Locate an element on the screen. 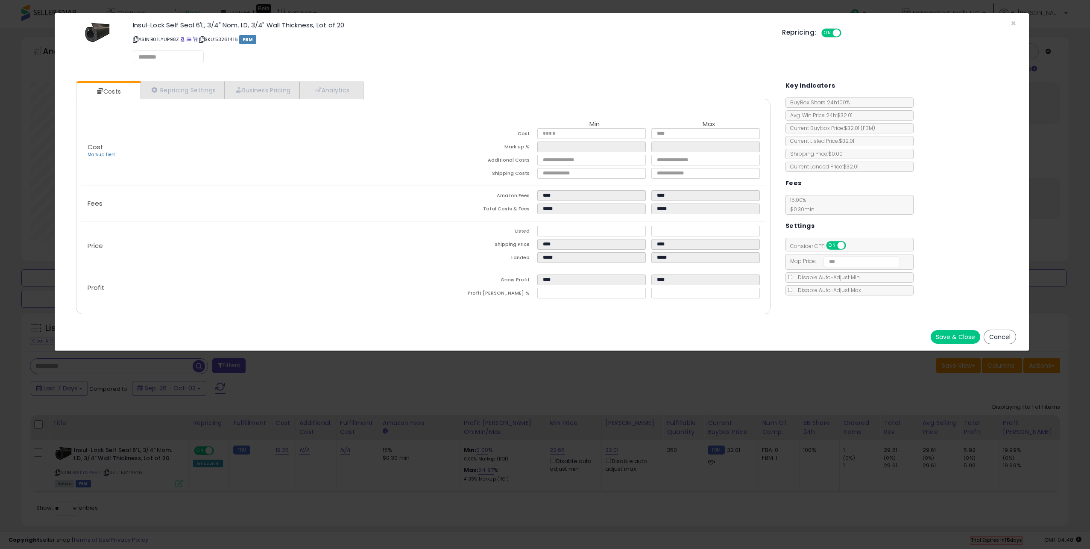 The image size is (1090, 549). a: BuyBox page is located at coordinates (182, 39).